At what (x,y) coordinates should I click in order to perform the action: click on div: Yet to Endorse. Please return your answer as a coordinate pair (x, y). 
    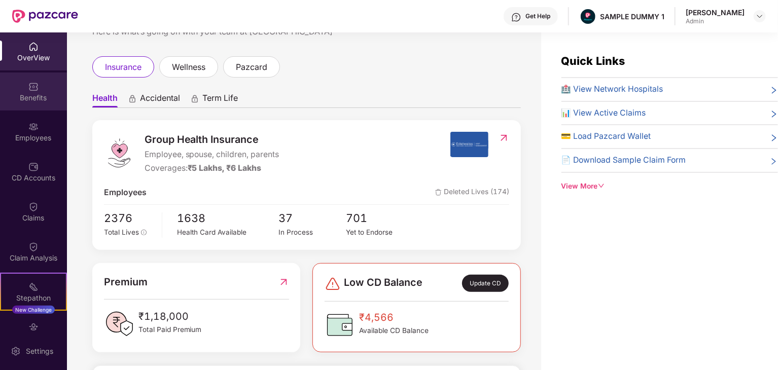
    Looking at the image, I should click on (380, 232).